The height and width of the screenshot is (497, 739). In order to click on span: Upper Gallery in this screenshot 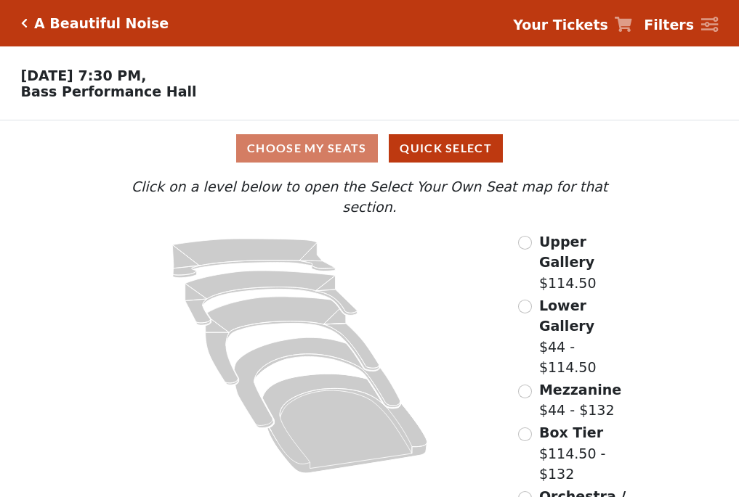, I will do `click(566, 252)`.